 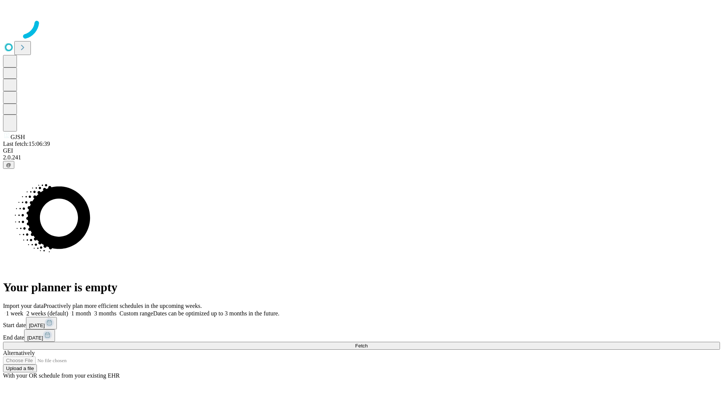 I want to click on span: Fetch, so click(x=361, y=345).